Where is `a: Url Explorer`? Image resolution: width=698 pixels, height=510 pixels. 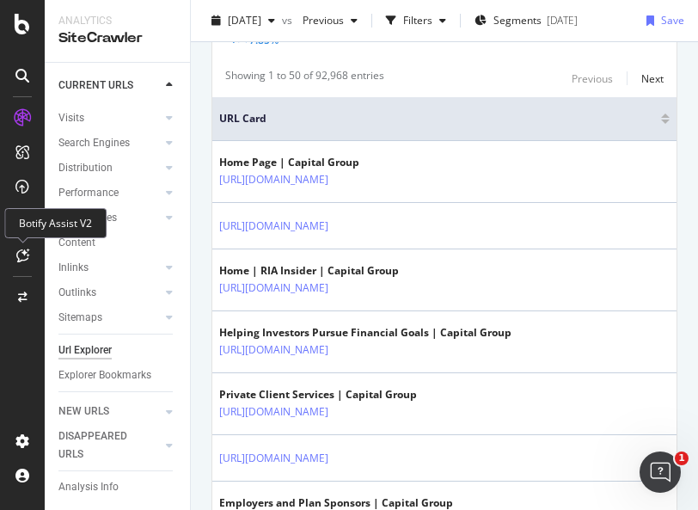
a: Url Explorer is located at coordinates (118, 350).